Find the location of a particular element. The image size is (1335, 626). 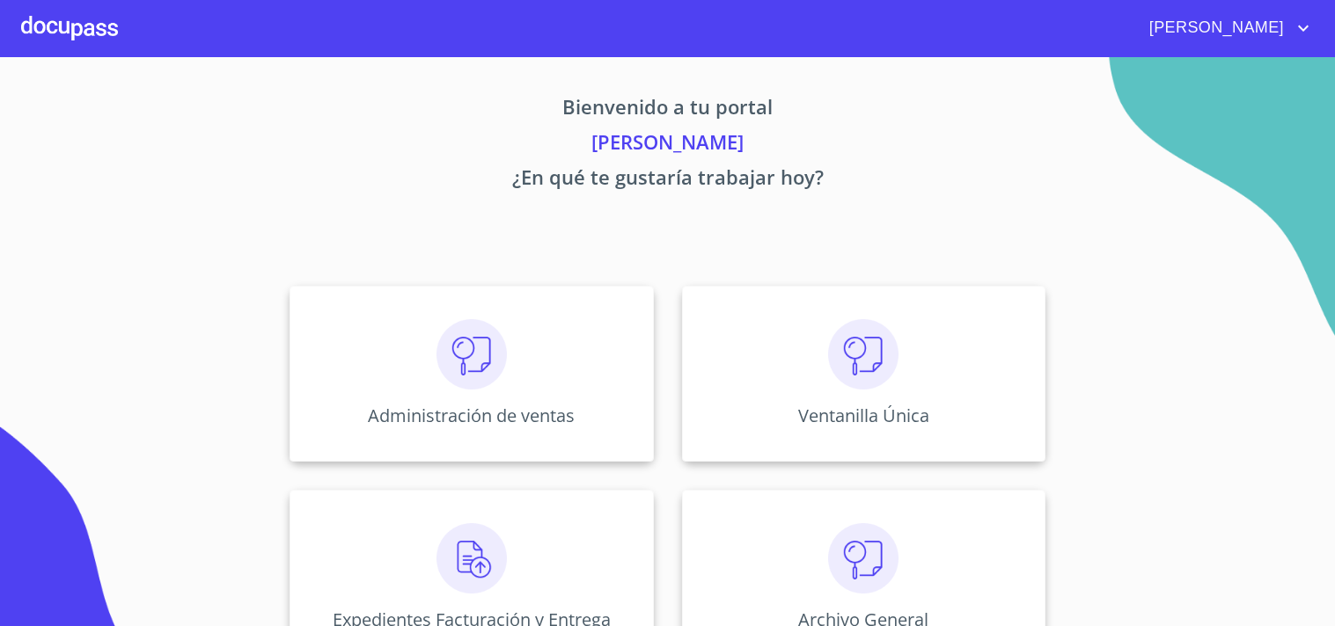

p: Ventanilla Única is located at coordinates (863, 415).